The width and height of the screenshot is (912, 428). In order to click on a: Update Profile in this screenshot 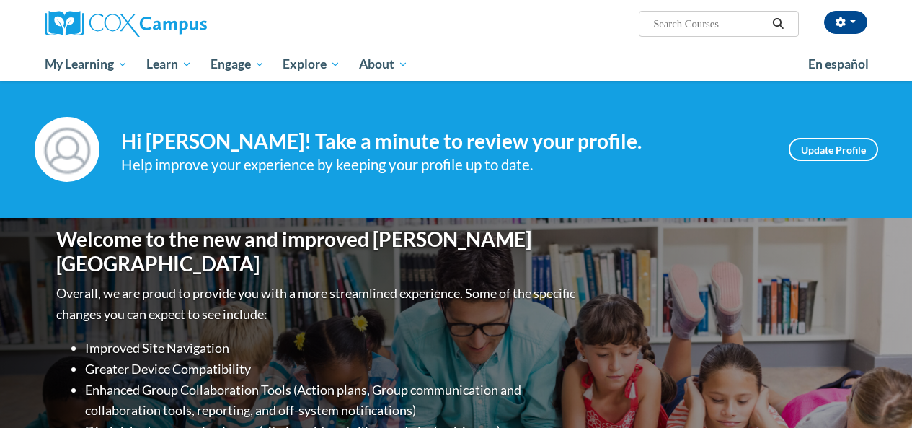, I will do `click(834, 149)`.